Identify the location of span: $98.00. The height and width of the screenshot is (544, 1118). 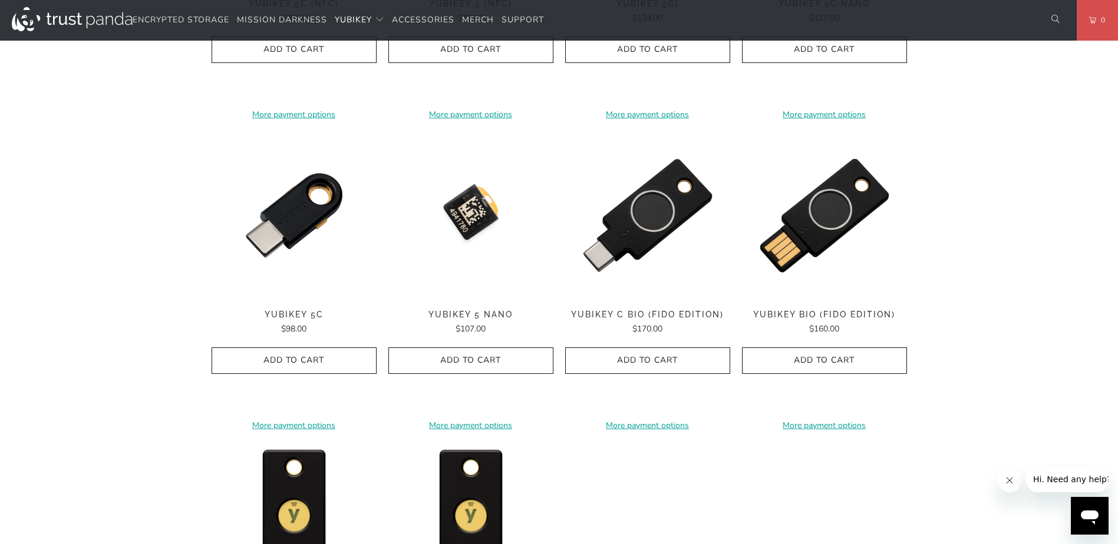
(293, 329).